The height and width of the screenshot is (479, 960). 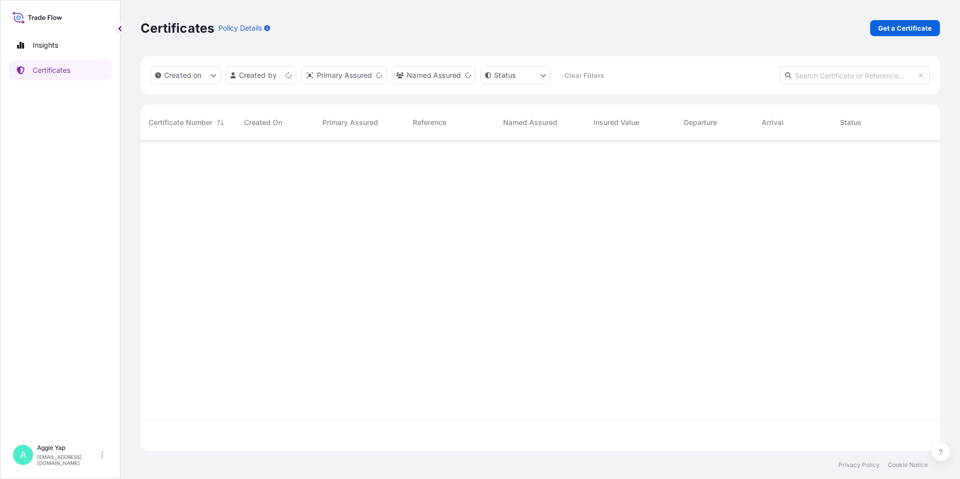 What do you see at coordinates (23, 455) in the screenshot?
I see `span: A` at bounding box center [23, 455].